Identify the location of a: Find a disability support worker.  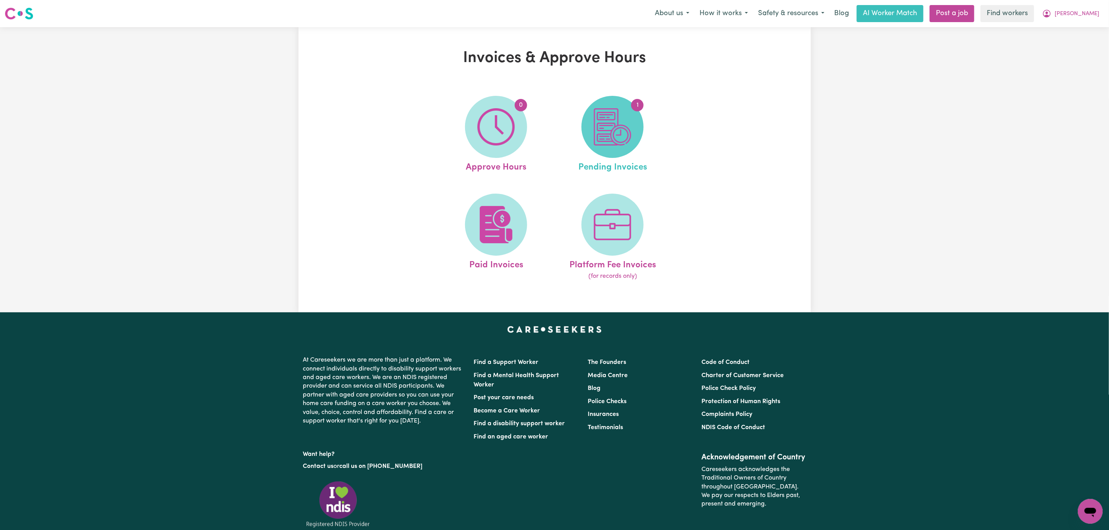
(519, 424).